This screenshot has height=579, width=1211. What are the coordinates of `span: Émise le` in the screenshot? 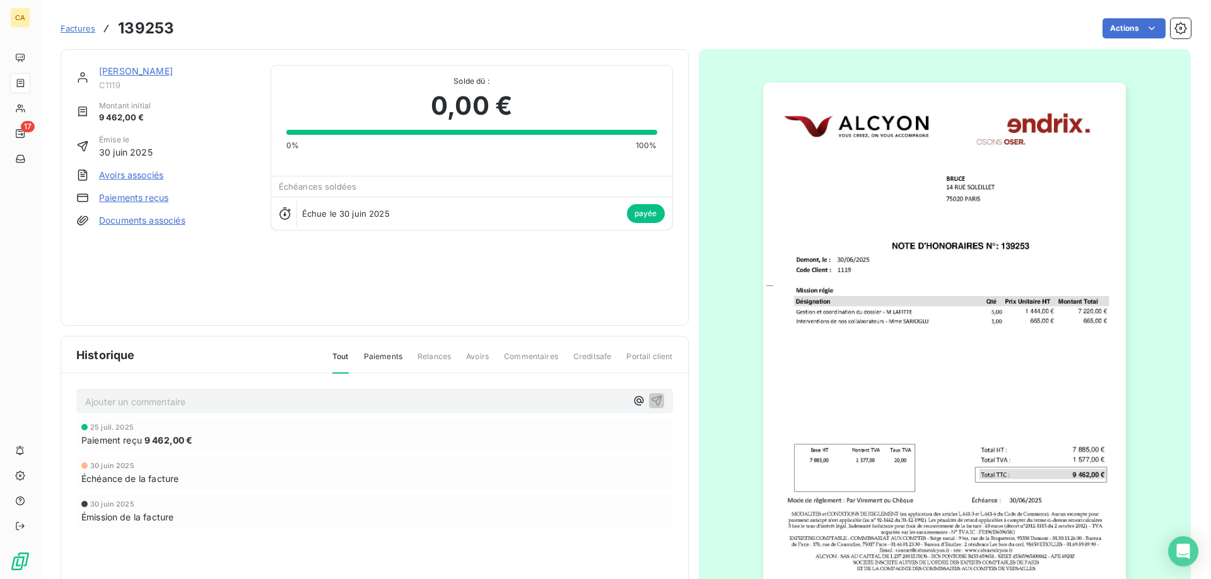 It's located at (125, 140).